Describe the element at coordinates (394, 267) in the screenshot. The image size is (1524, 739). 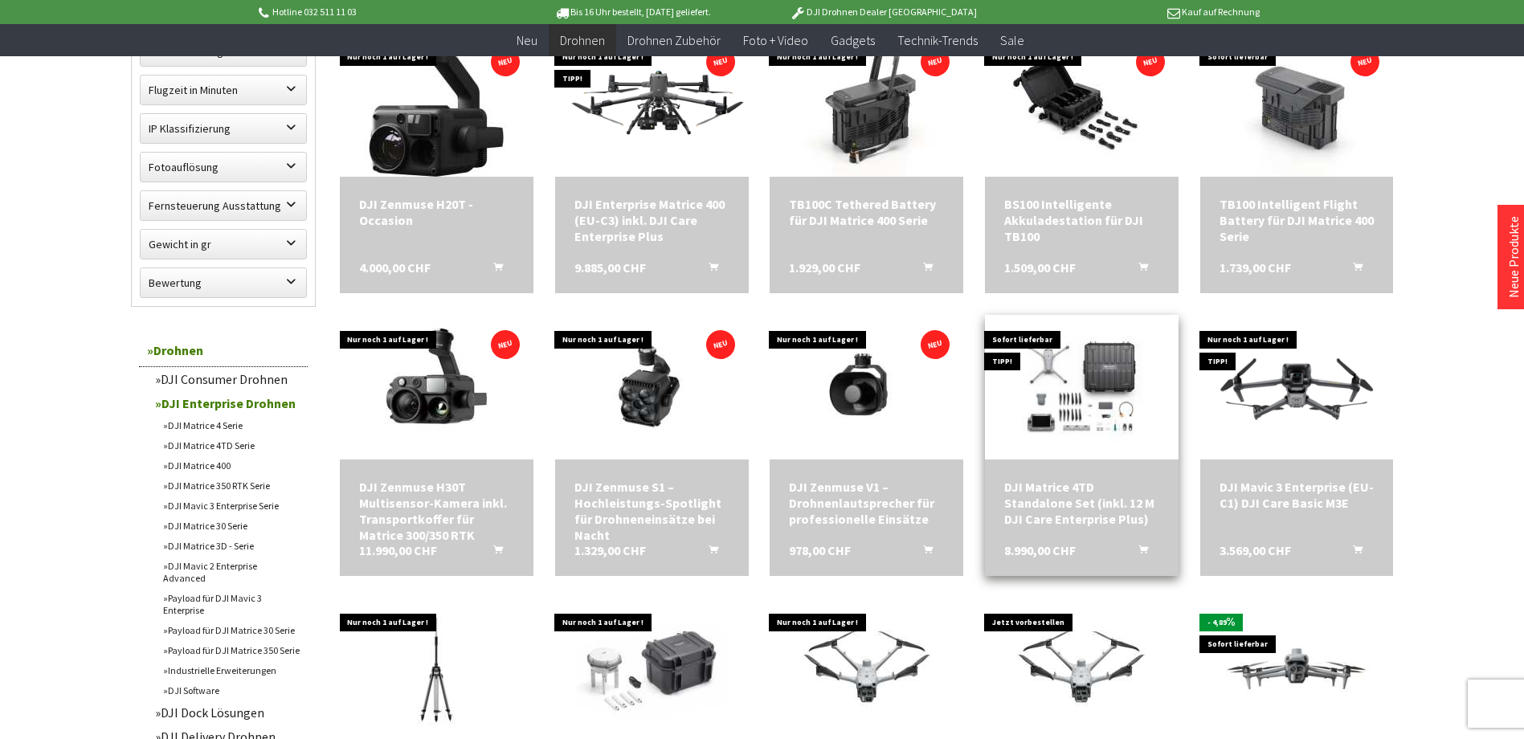
I see `span: 4.000,00 CHF` at that location.